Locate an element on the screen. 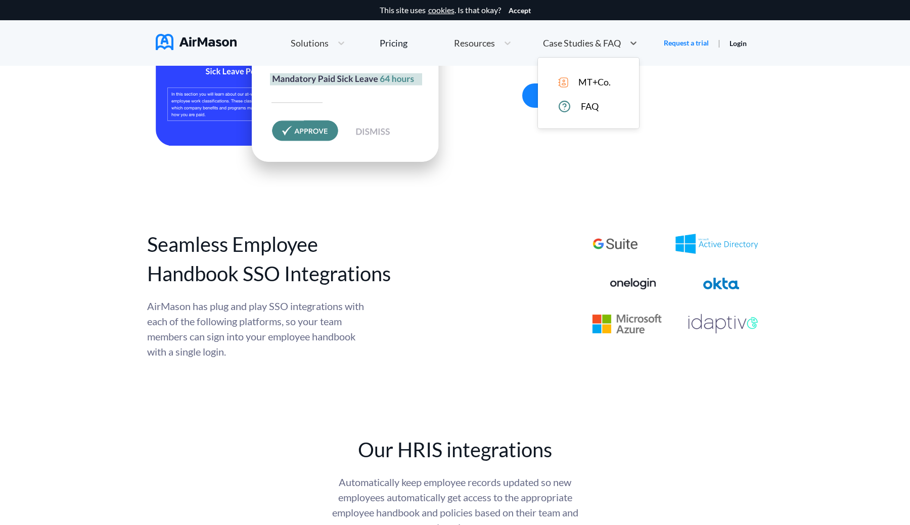 The height and width of the screenshot is (525, 910). a: Request a trial is located at coordinates (686, 43).